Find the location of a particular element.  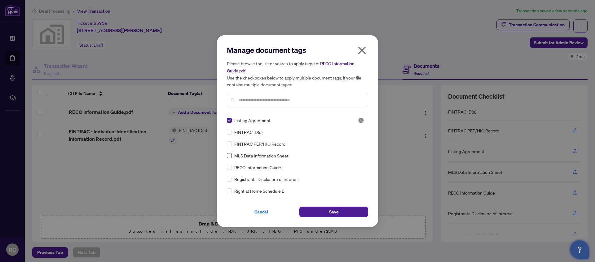

span: Save is located at coordinates (334, 212).